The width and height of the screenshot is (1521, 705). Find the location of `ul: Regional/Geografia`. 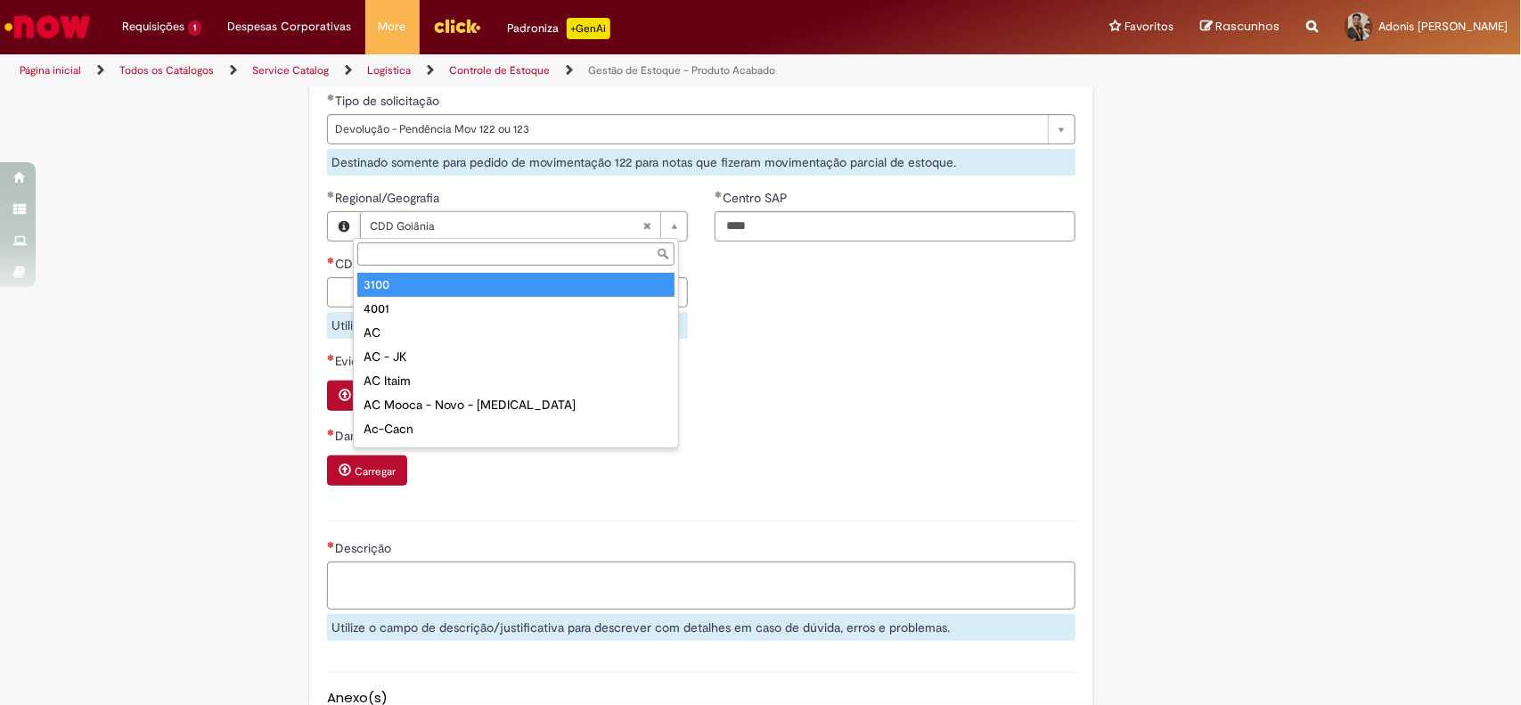

ul: Regional/Geografia is located at coordinates (516, 358).